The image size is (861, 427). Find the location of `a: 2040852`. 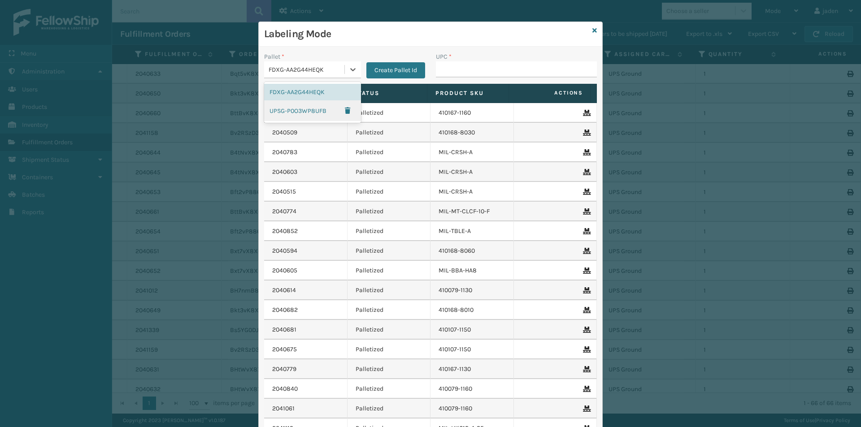

a: 2040852 is located at coordinates (285, 231).